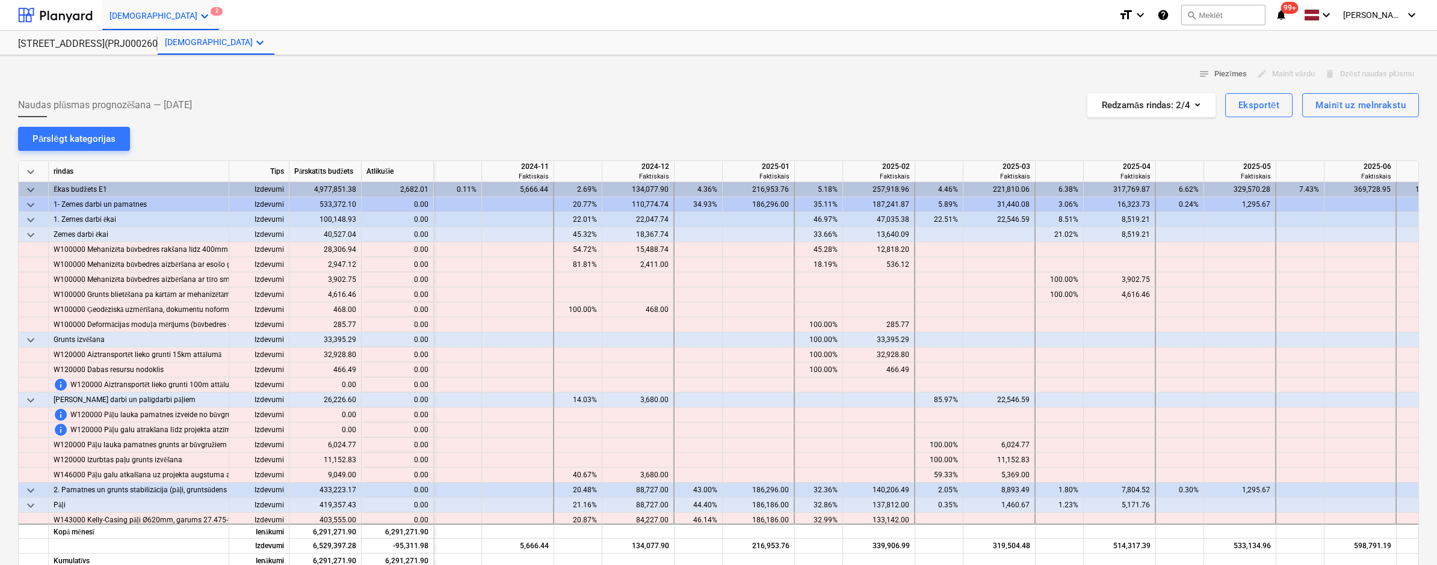 This screenshot has height=565, width=1437. I want to click on div: 28,306.94, so click(325, 250).